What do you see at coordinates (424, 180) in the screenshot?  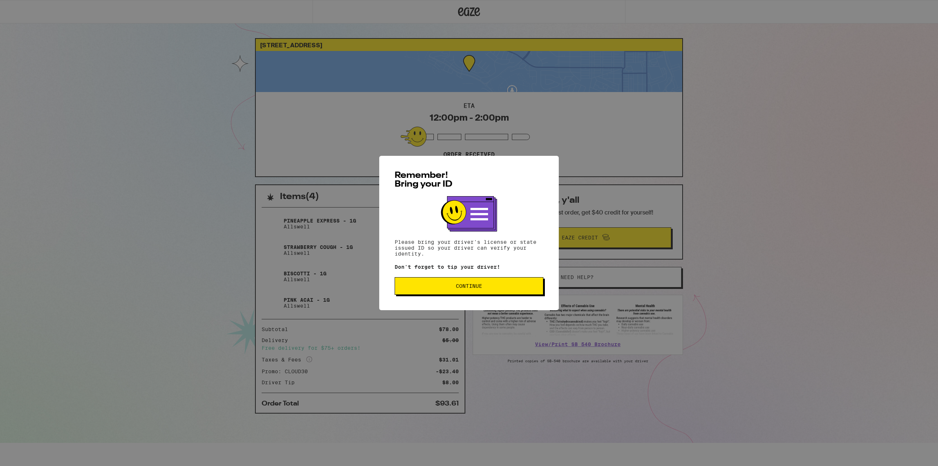 I see `span: Remember! Bring your ID` at bounding box center [424, 180].